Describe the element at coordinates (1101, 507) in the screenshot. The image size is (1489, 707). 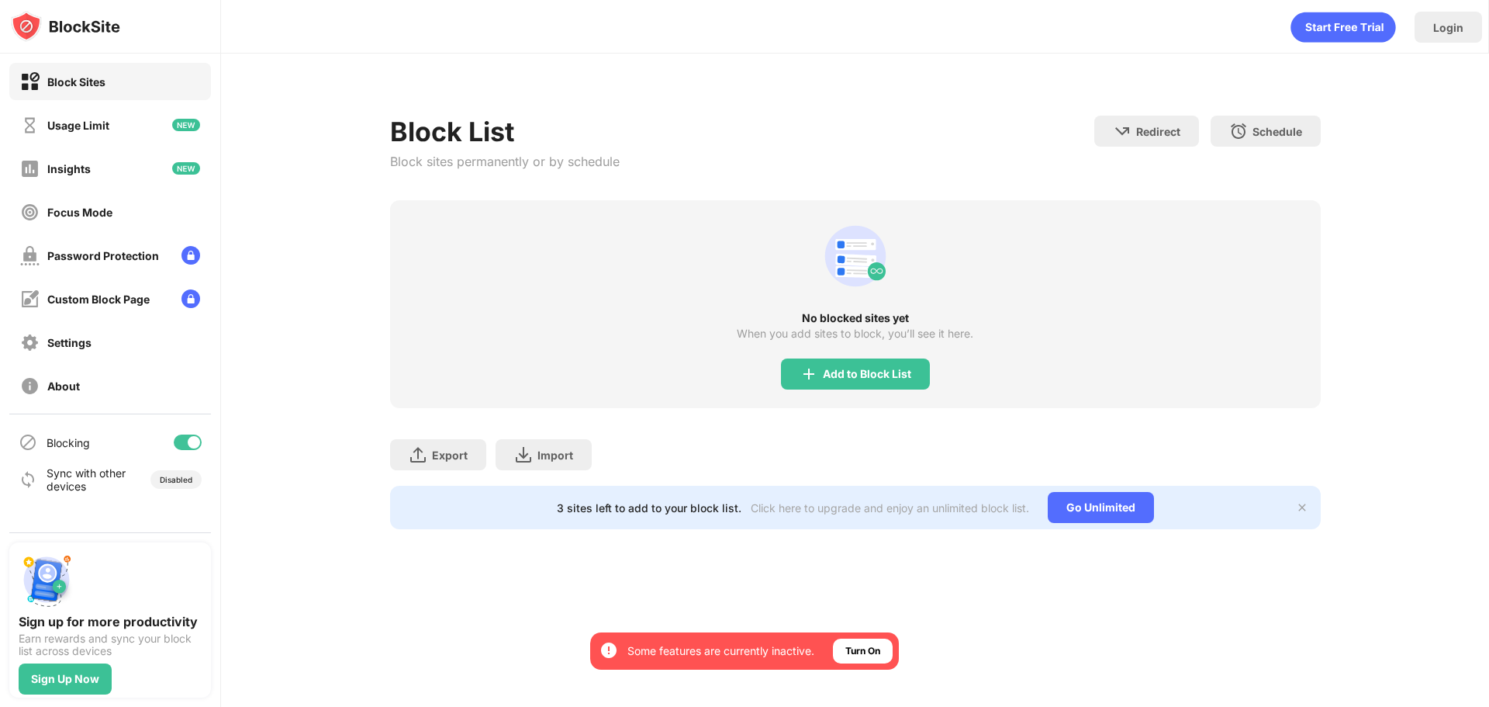
I see `div: Go Unlimited` at that location.